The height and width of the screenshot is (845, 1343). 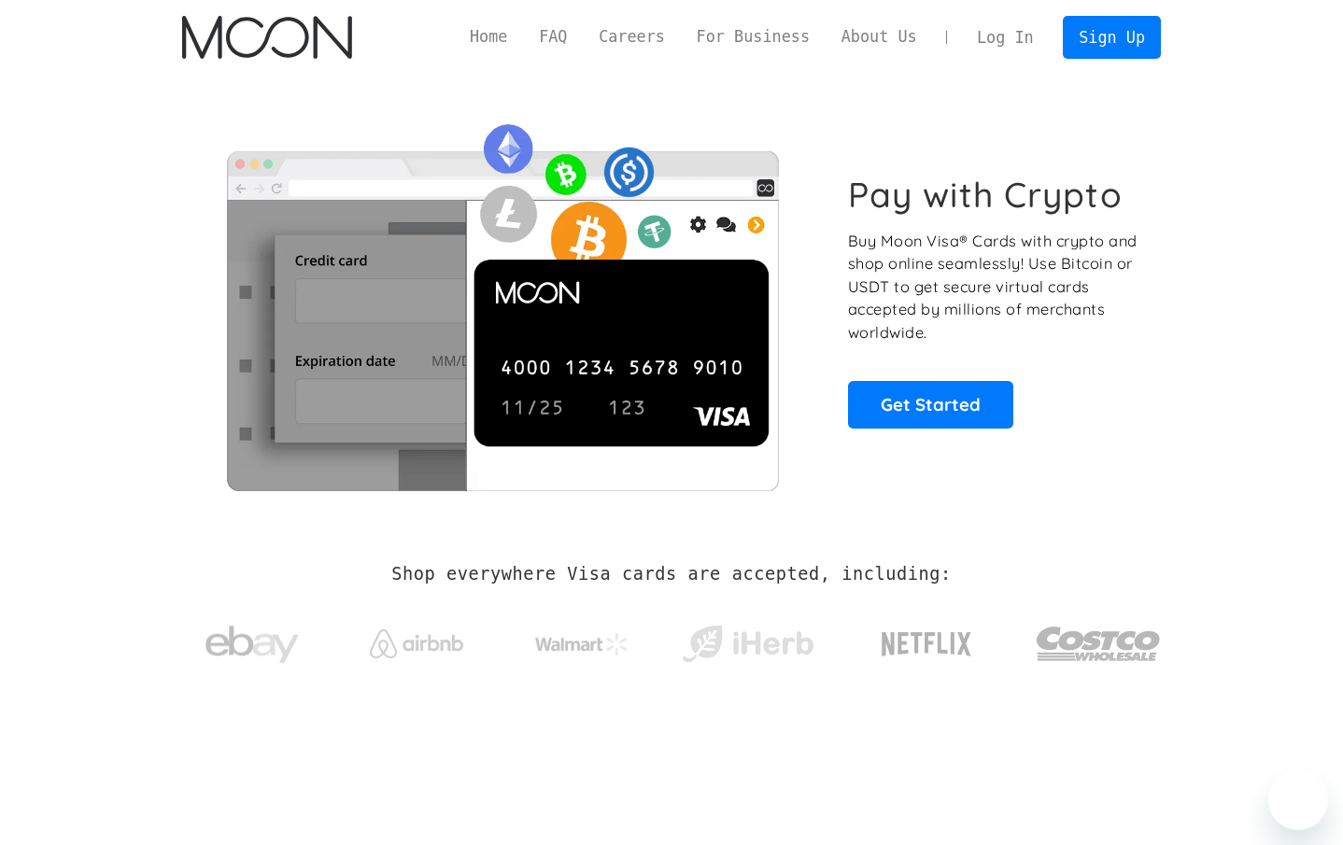 I want to click on img: Costco, so click(x=1098, y=643).